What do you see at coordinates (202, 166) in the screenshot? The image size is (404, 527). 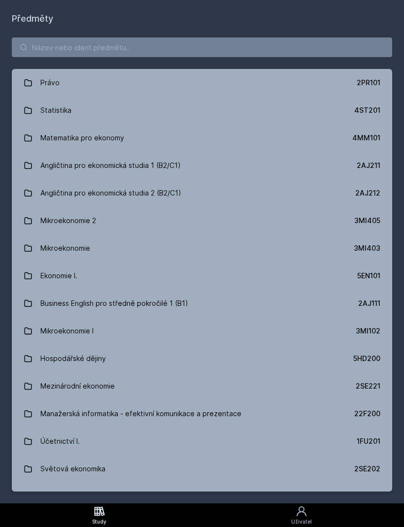 I see `a: Angličtina pro ekonomická studia 1 (B2/C1) 2AJ211` at bounding box center [202, 166].